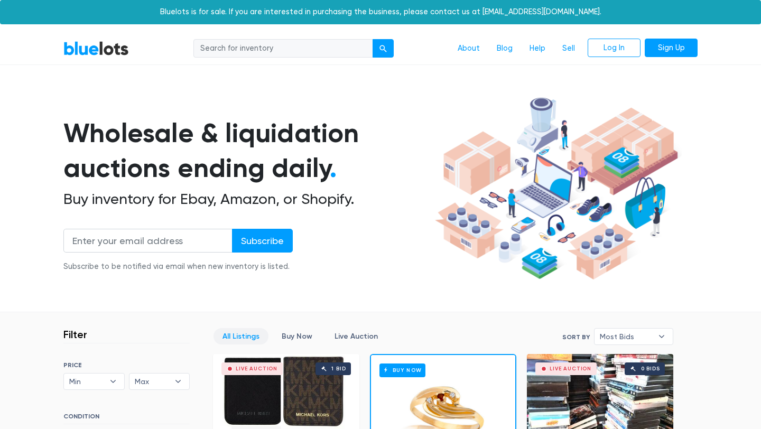 Image resolution: width=761 pixels, height=429 pixels. I want to click on a: About, so click(469, 49).